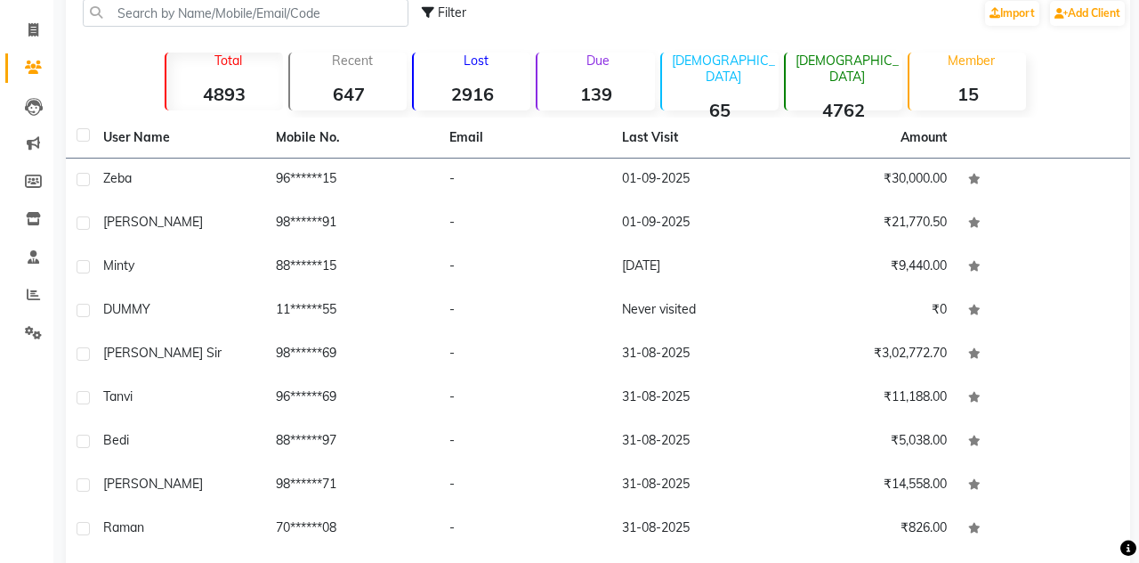 The image size is (1139, 563). What do you see at coordinates (968, 93) in the screenshot?
I see `strong: 15` at bounding box center [968, 93].